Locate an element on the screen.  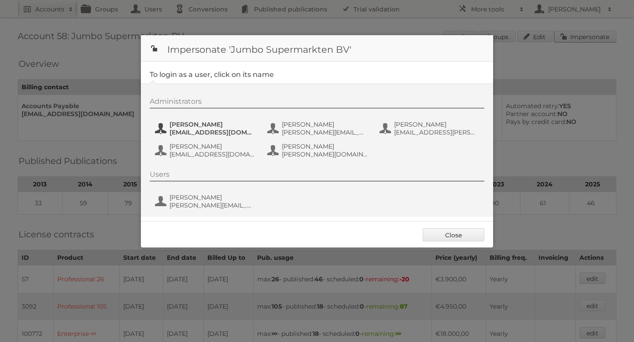
div: Users is located at coordinates (317, 176).